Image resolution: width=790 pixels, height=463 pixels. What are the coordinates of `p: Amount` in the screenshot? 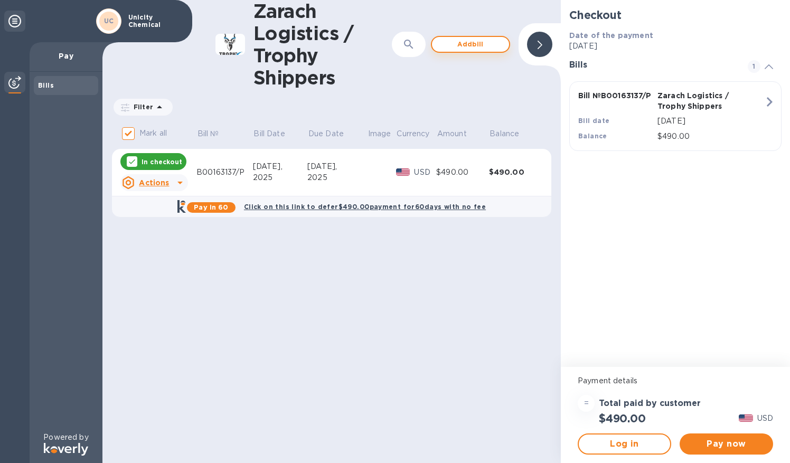 It's located at (452, 134).